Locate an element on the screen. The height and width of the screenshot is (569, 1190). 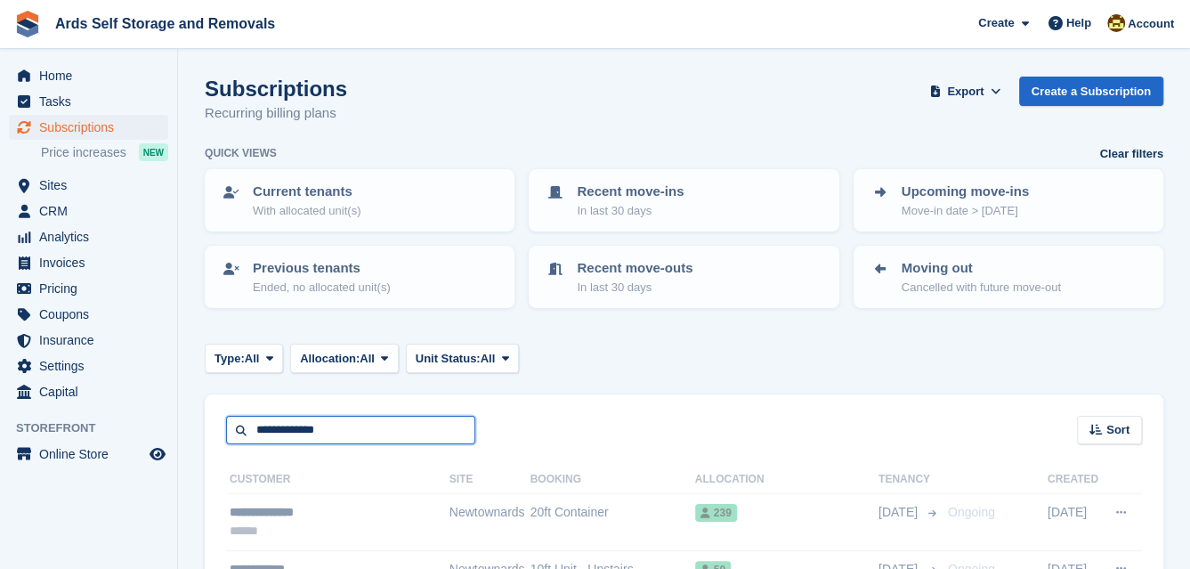
p: Recent move-outs is located at coordinates (635, 268).